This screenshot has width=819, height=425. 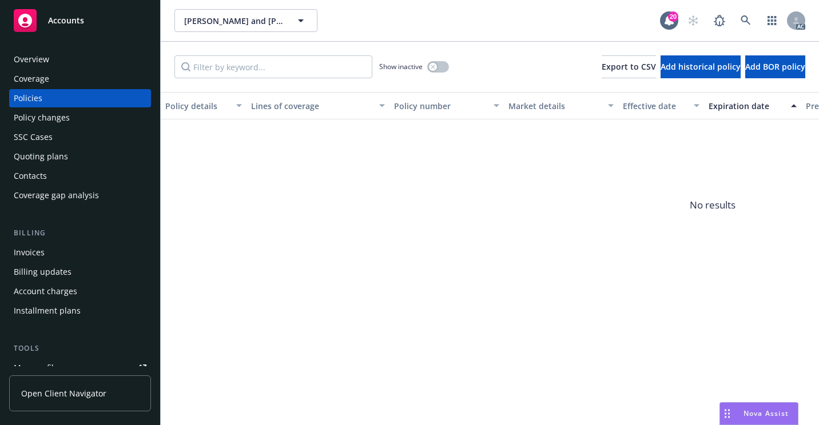 I want to click on span: Accounts, so click(x=66, y=21).